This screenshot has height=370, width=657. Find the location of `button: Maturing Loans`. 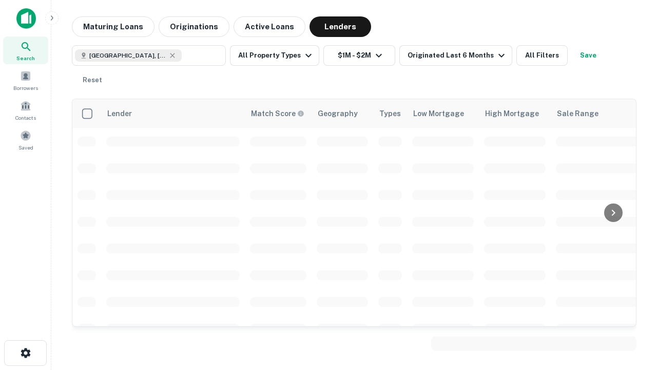

button: Maturing Loans is located at coordinates (113, 27).